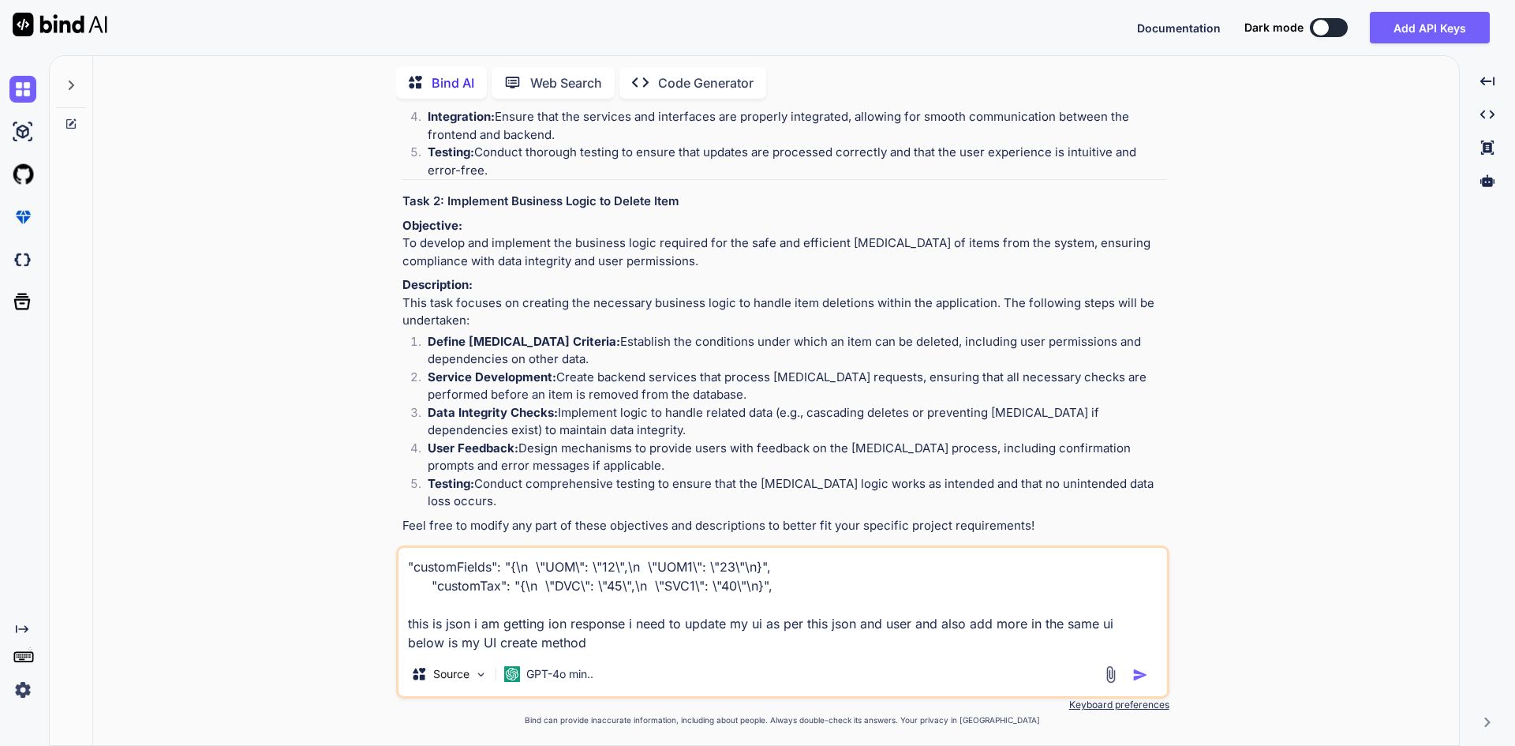 The height and width of the screenshot is (746, 1515). Describe the element at coordinates (23, 690) in the screenshot. I see `img: settings` at that location.